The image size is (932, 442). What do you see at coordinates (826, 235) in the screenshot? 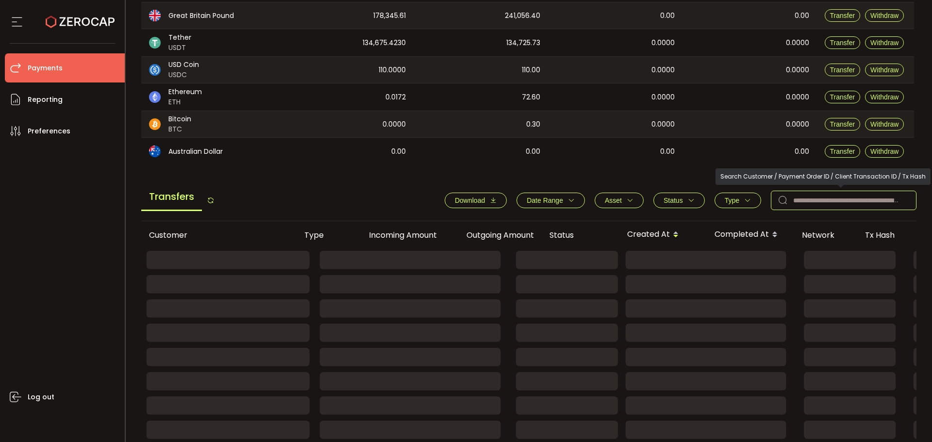
I see `div: Network` at bounding box center [826, 235].